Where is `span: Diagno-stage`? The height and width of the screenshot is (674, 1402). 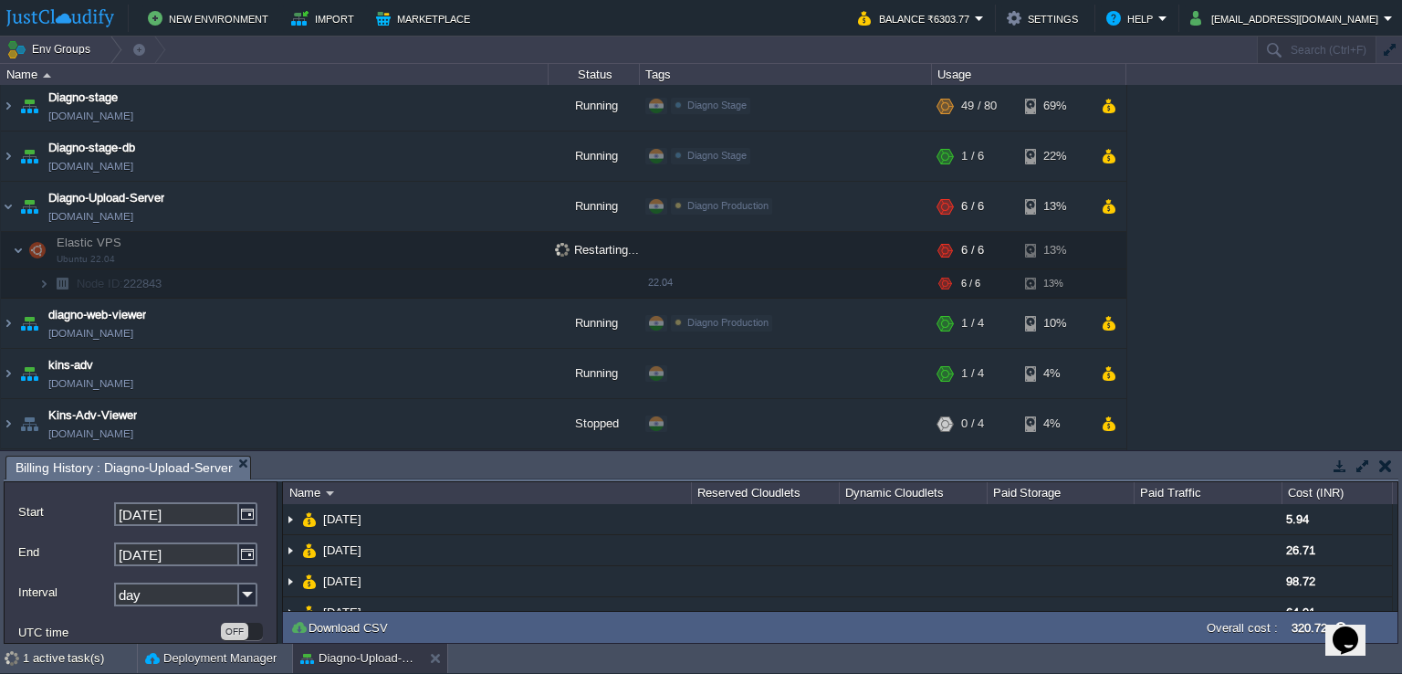 span: Diagno-stage is located at coordinates (83, 99).